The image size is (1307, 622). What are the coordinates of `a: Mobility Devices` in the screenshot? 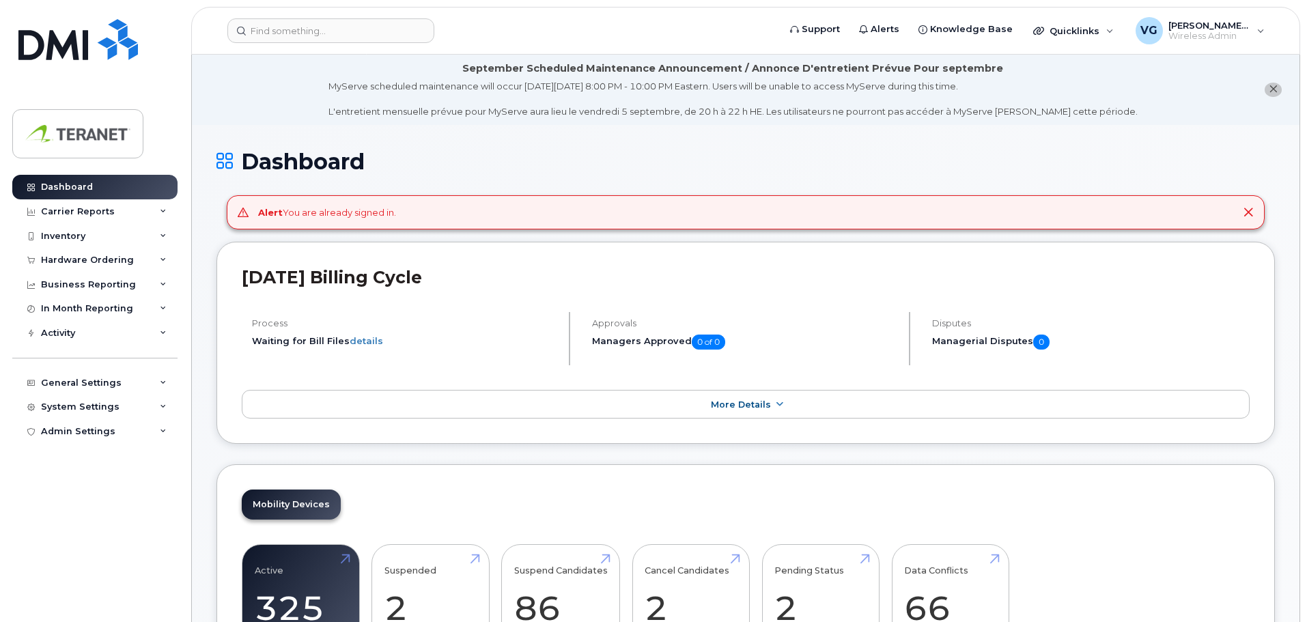 It's located at (291, 505).